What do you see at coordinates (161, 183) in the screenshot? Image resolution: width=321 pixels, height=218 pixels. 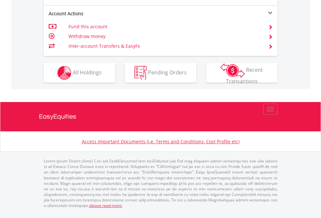 I see `p: Lorem Ipsum Dolors (Ame) Con a/e SeddOeiusmod tem InciDiduntut Lab Etd mag aliquaen admin veniamq...` at bounding box center [161, 183].